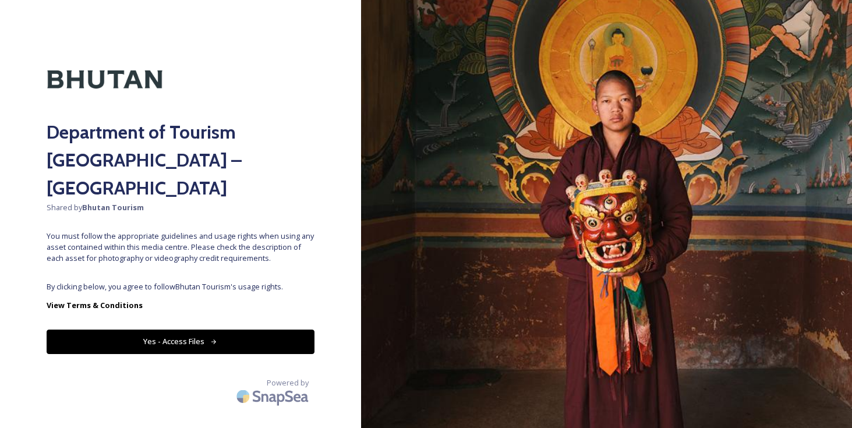 The width and height of the screenshot is (852, 428). Describe the element at coordinates (181, 207) in the screenshot. I see `span: Shared by` at that location.